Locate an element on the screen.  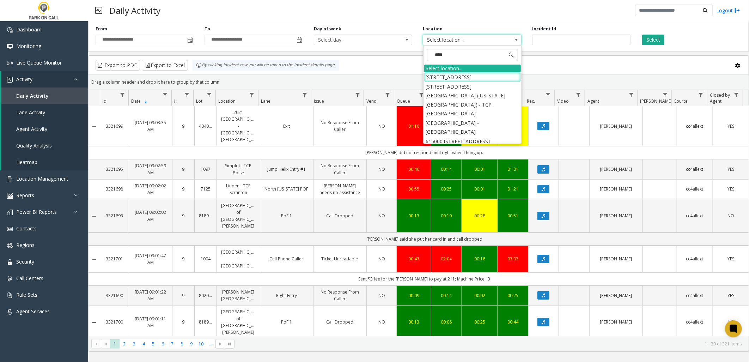
span: Source is located at coordinates (681, 101).